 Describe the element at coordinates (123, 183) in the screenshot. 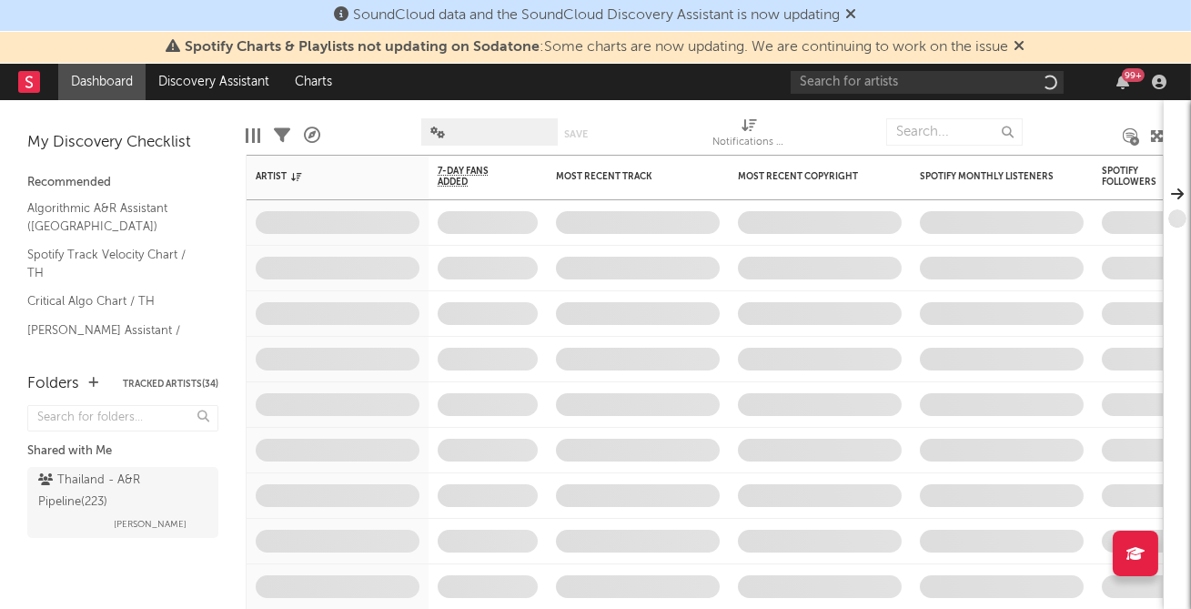

I see `div: Recommended` at that location.